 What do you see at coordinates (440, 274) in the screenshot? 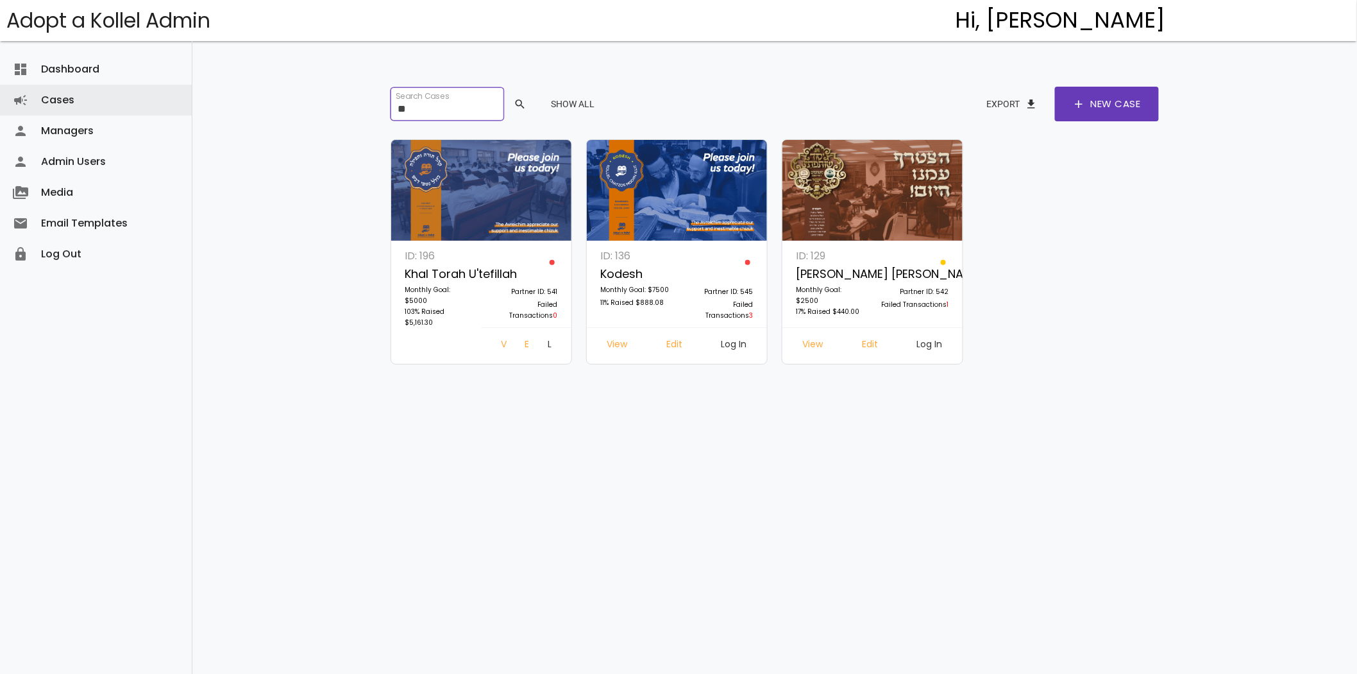
I see `p: Khal Torah U'tefillah` at bounding box center [440, 274].